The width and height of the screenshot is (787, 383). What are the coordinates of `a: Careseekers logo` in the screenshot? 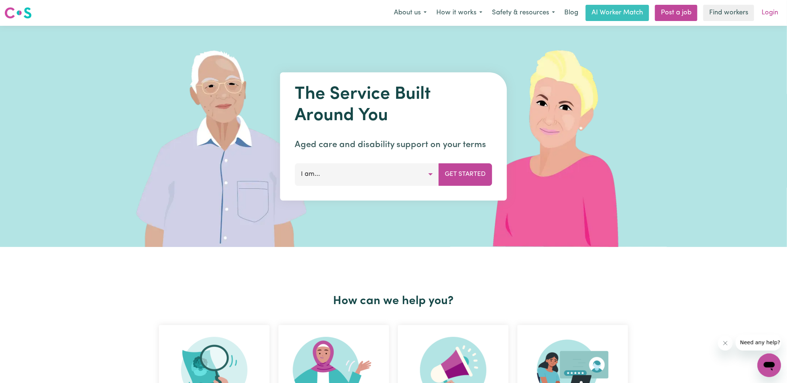 It's located at (18, 13).